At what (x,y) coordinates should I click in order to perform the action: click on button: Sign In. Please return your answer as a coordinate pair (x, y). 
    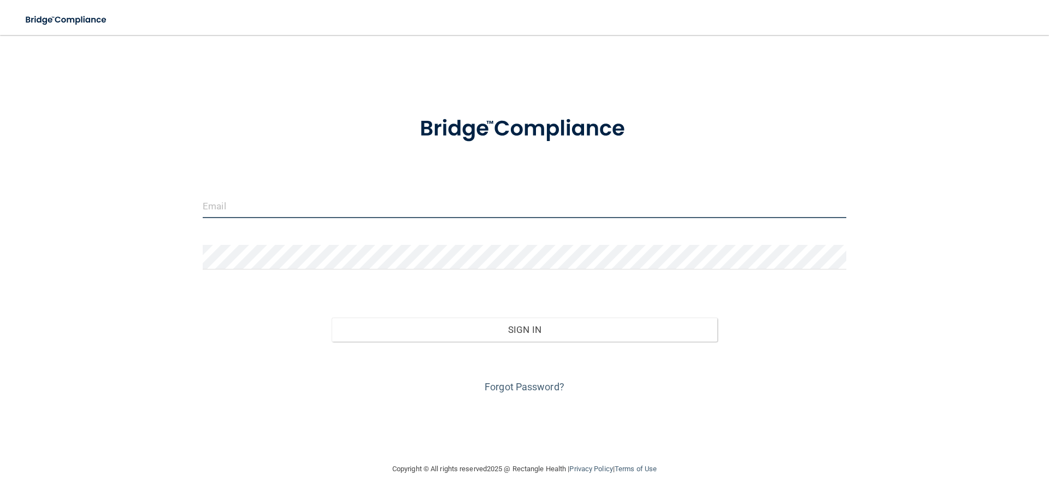
    Looking at the image, I should click on (525, 330).